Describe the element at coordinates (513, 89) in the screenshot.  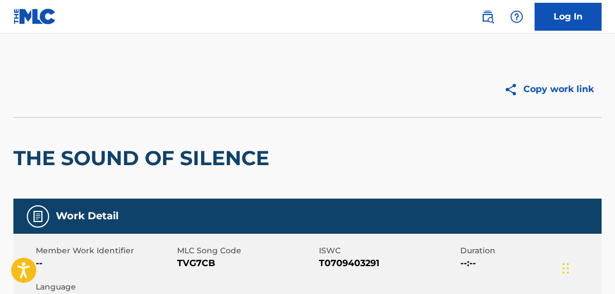
I see `img: Copy work link` at that location.